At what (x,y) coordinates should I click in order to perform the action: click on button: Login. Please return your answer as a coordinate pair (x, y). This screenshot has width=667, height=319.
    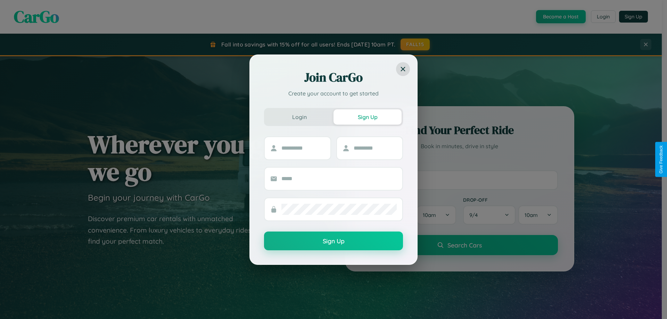
    Looking at the image, I should click on (300, 117).